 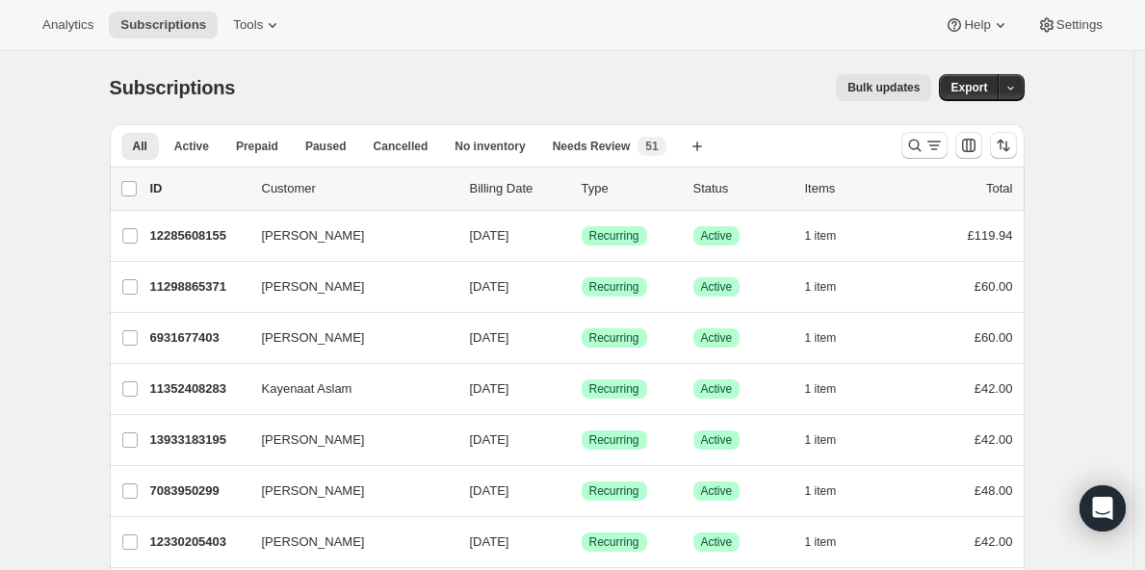 I want to click on button: Help, so click(x=976, y=25).